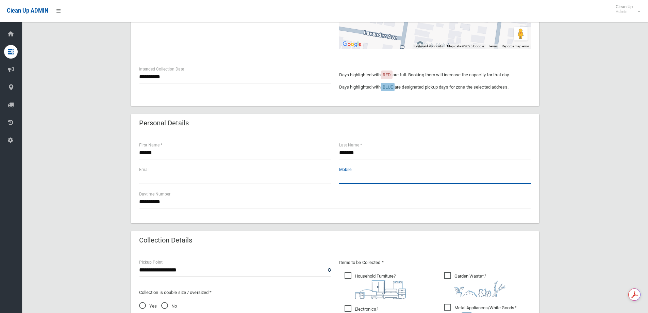  I want to click on a: Terms (opens in new tab), so click(493, 46).